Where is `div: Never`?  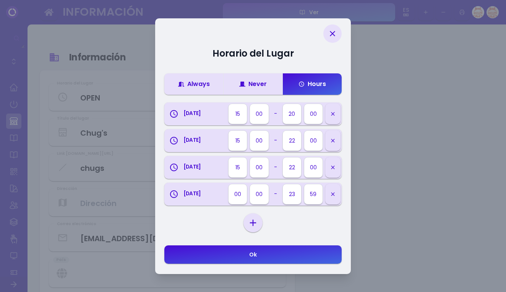 div: Never is located at coordinates (253, 84).